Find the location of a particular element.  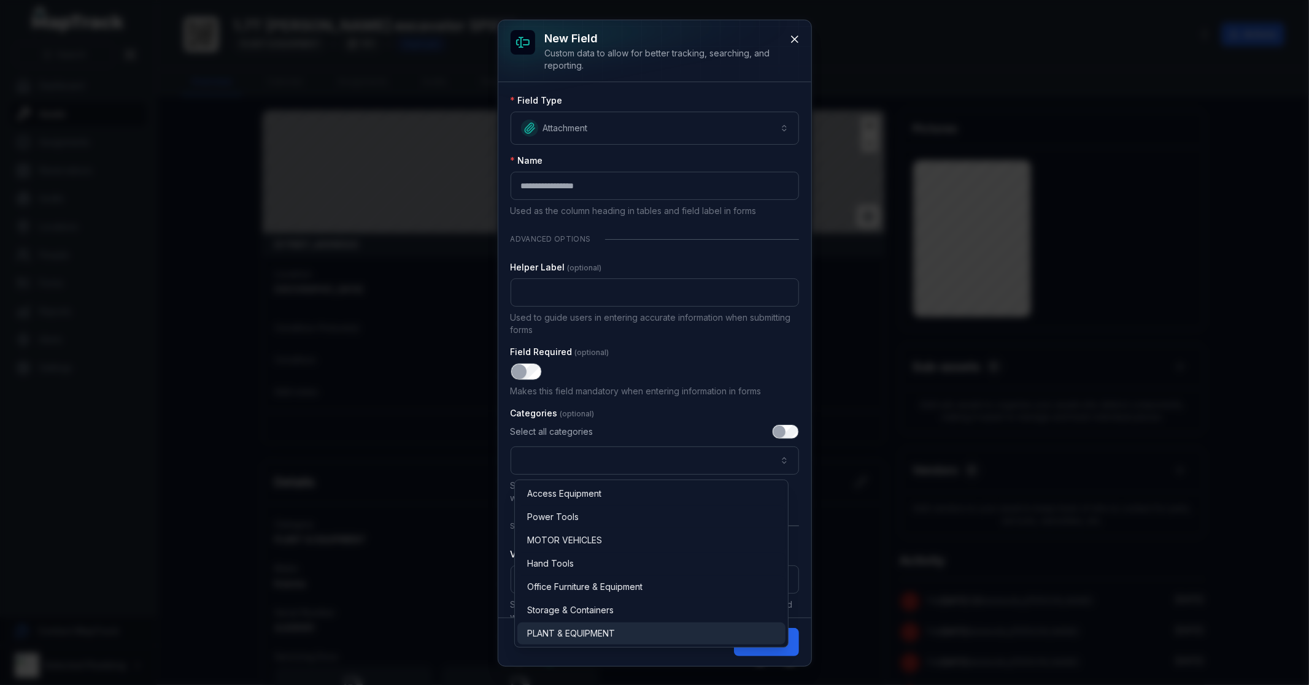

span: PLANT & EQUIPMENT is located at coordinates (571, 634).